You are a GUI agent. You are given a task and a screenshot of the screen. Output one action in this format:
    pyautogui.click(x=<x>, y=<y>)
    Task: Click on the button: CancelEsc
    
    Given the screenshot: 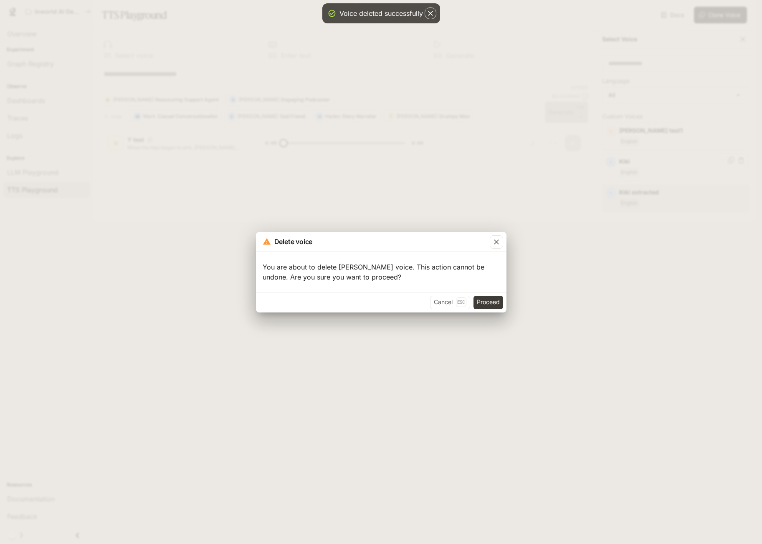 What is the action you would take?
    pyautogui.click(x=450, y=303)
    